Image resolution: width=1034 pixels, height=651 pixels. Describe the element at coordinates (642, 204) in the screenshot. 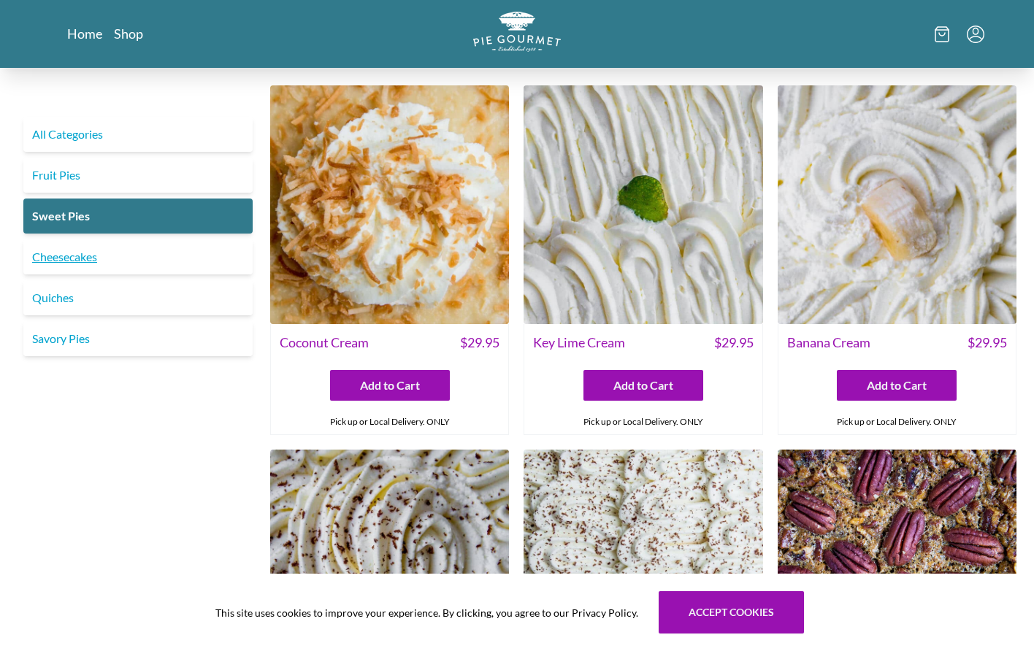

I see `img: Key Lime Cream` at that location.